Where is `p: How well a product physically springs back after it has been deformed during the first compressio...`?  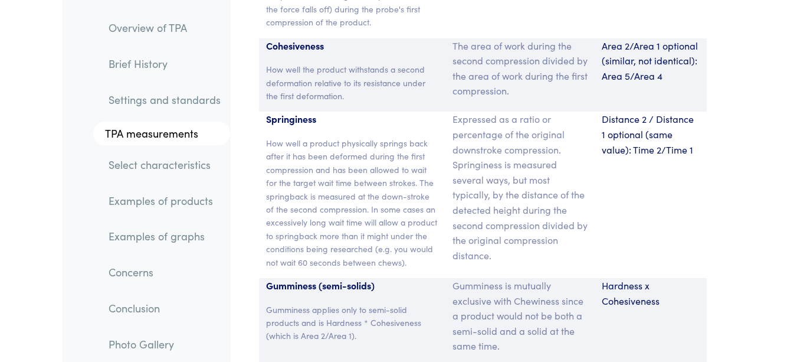
p: How well a product physically springs back after it has been deformed during the first compressio... is located at coordinates (352, 202).